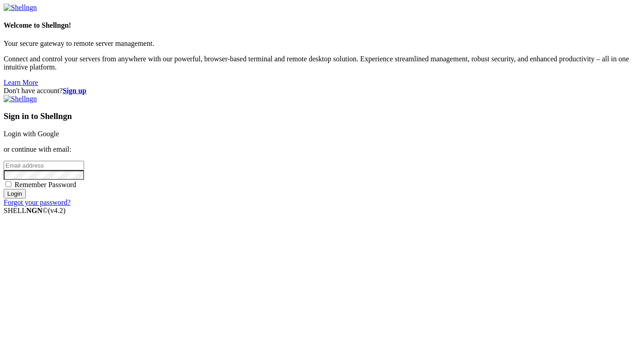  Describe the element at coordinates (15, 194) in the screenshot. I see `input: Login` at that location.